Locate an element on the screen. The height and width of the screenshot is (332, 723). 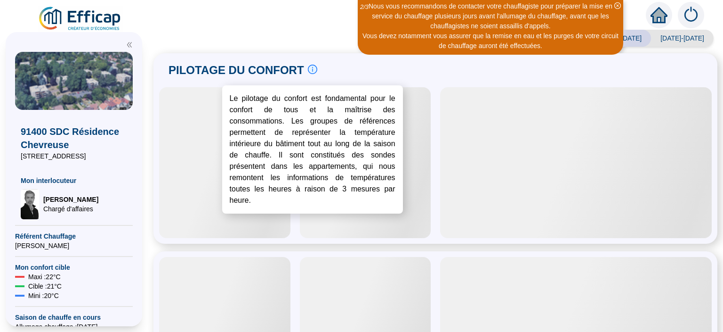
span: PILOTAGE DU CONFORT is located at coordinates (236, 70).